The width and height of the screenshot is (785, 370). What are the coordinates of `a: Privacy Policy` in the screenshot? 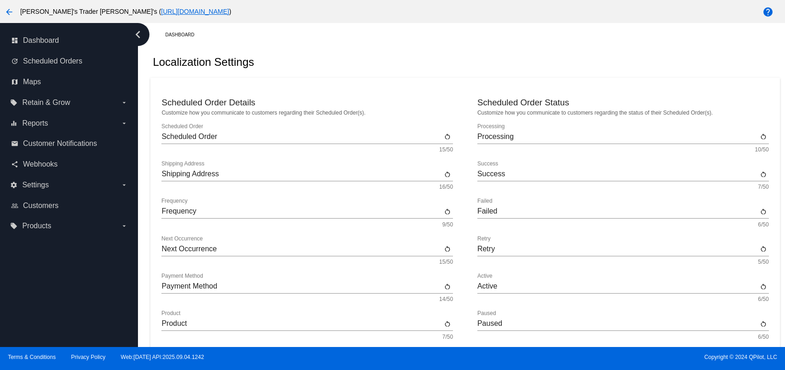 It's located at (88, 357).